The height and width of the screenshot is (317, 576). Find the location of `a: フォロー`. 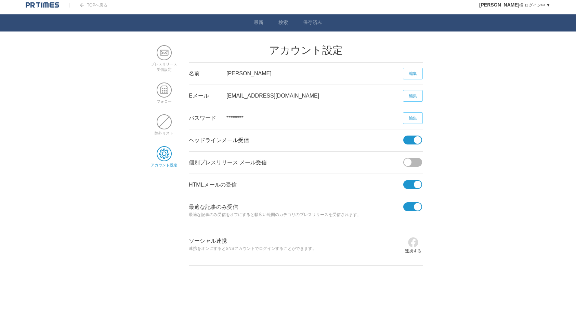

a: フォロー is located at coordinates (164, 98).